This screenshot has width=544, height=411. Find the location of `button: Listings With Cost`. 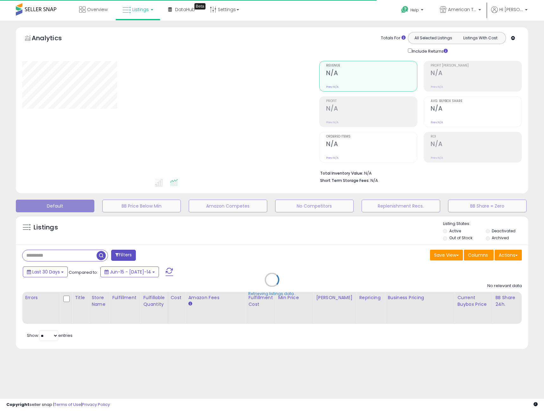

button: Listings With Cost is located at coordinates (480, 38).